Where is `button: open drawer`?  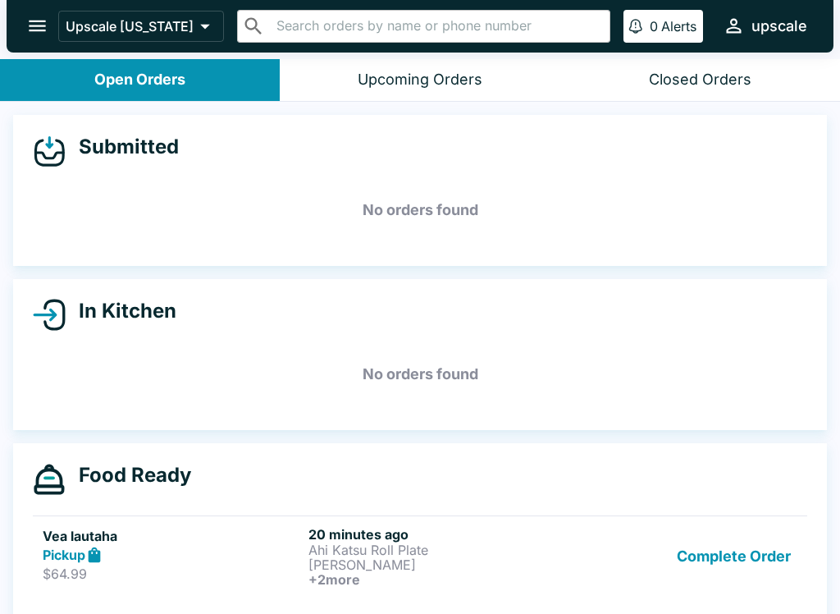
button: open drawer is located at coordinates (37, 25).